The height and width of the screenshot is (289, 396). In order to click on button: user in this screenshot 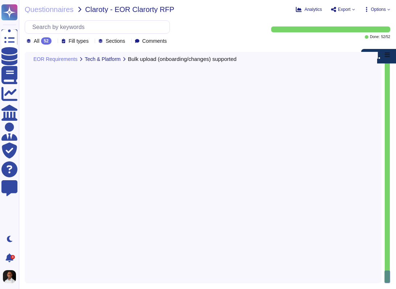, I will do `click(11, 277)`.